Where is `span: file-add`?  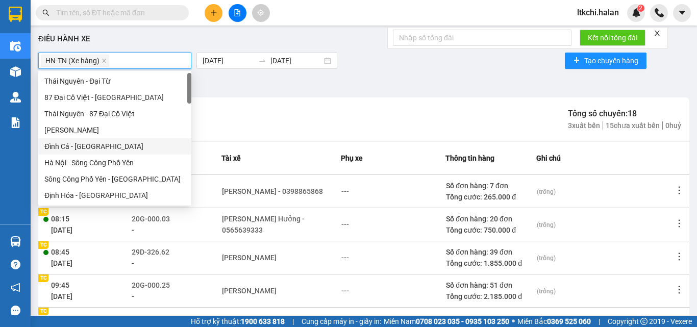
span: file-add is located at coordinates (237, 13).